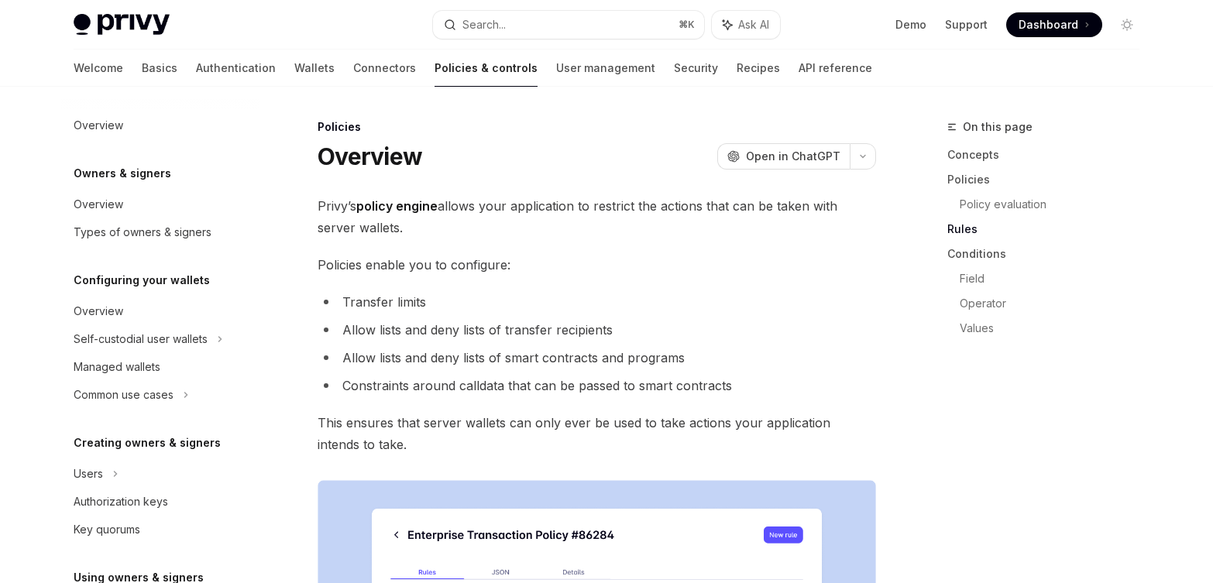 The width and height of the screenshot is (1213, 583). Describe the element at coordinates (746, 25) in the screenshot. I see `button: Ask AI` at that location.